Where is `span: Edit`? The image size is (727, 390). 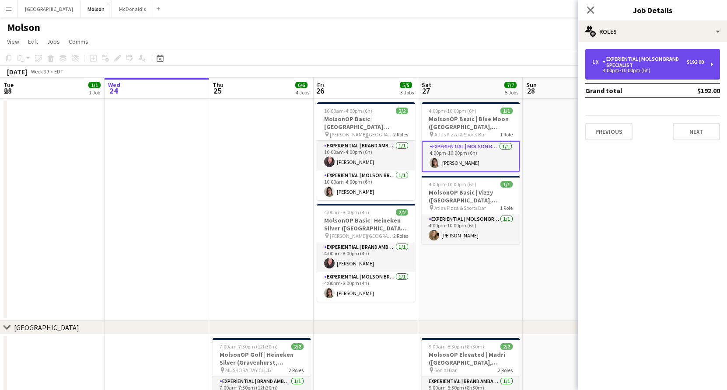 span: Edit is located at coordinates (33, 42).